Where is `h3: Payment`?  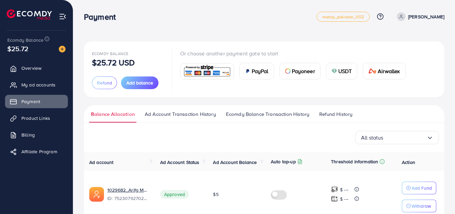
h3: Payment is located at coordinates (102, 17).